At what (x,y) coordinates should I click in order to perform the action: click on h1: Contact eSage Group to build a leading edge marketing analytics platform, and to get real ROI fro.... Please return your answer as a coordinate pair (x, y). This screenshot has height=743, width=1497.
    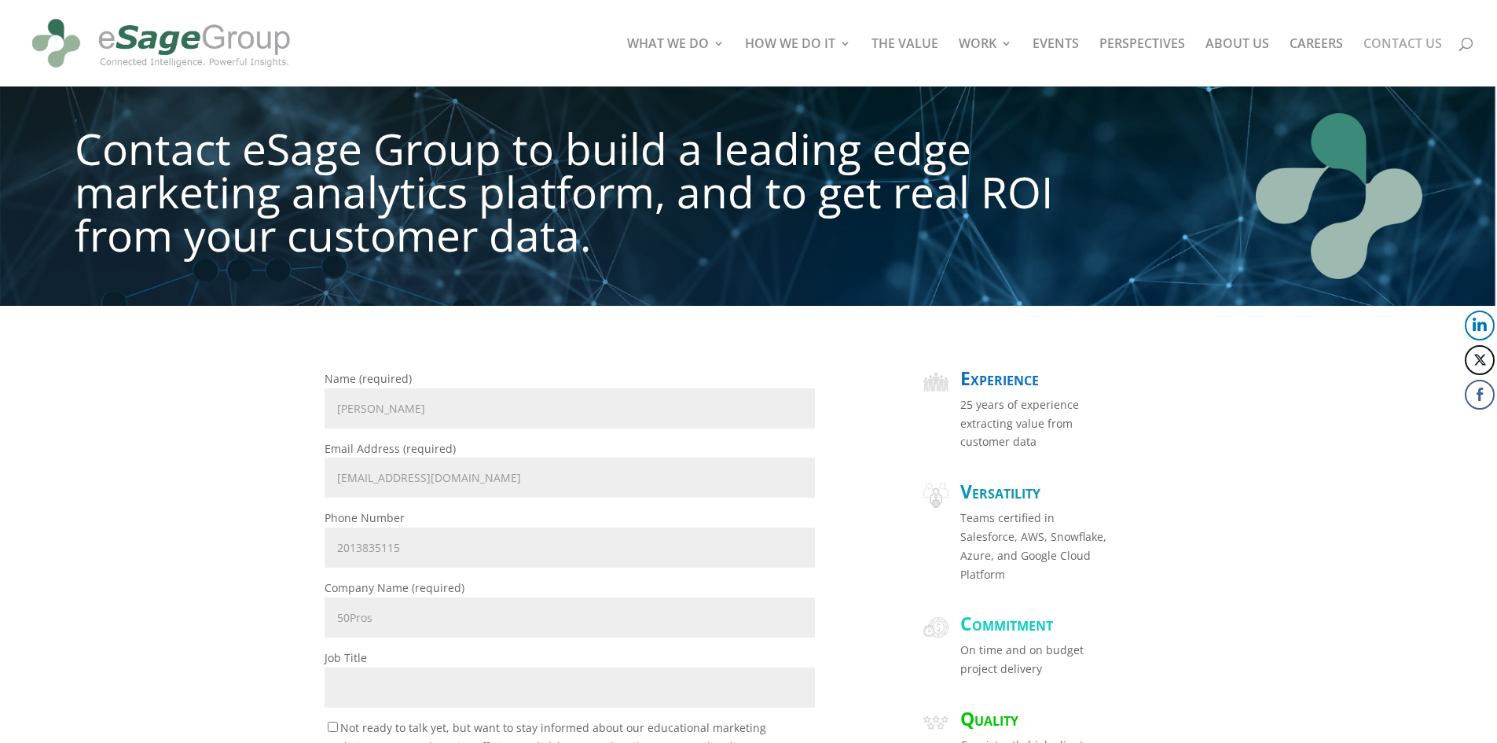
    Looking at the image, I should click on (606, 201).